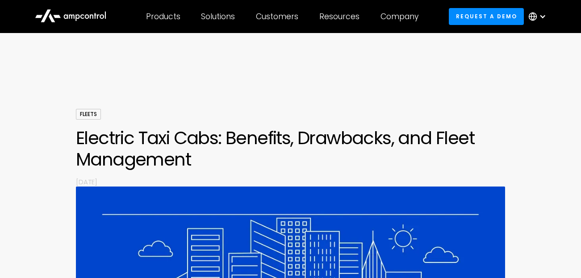  What do you see at coordinates (218, 17) in the screenshot?
I see `div: Solutions` at bounding box center [218, 17].